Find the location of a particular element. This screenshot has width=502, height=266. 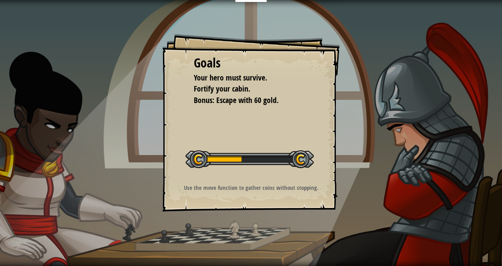

p: Use the move function to gather coins without stopping. is located at coordinates (251, 188).